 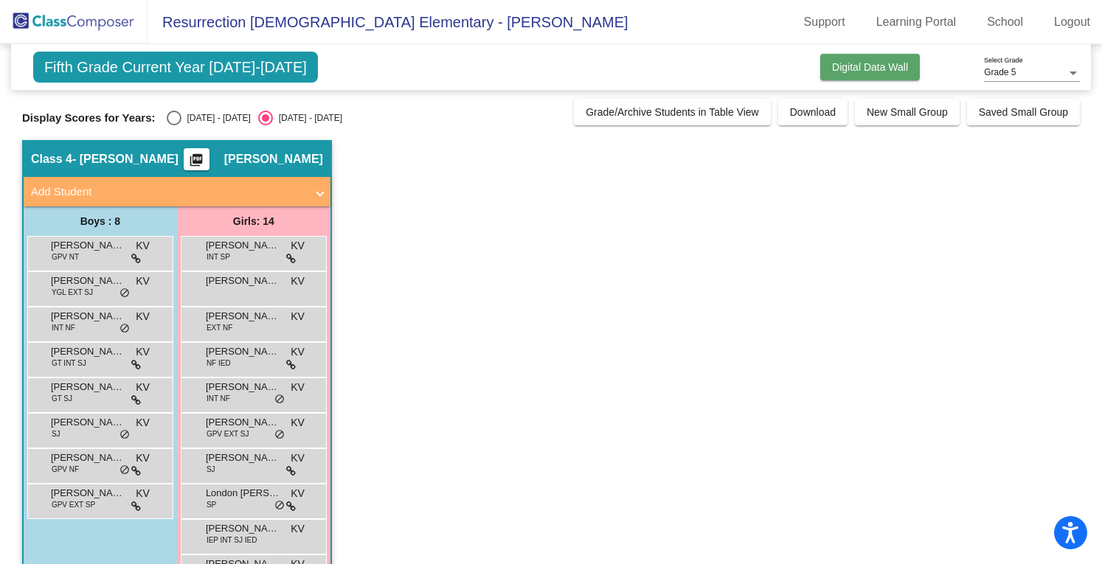 What do you see at coordinates (1023, 112) in the screenshot?
I see `button: Saved Small Group` at bounding box center [1023, 112].